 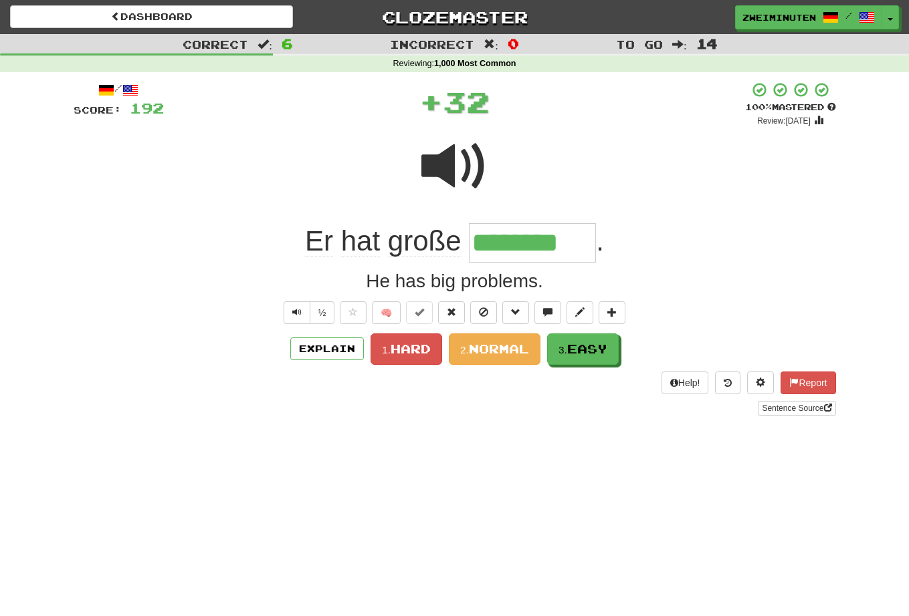 What do you see at coordinates (513, 43) in the screenshot?
I see `span: 0` at bounding box center [513, 43].